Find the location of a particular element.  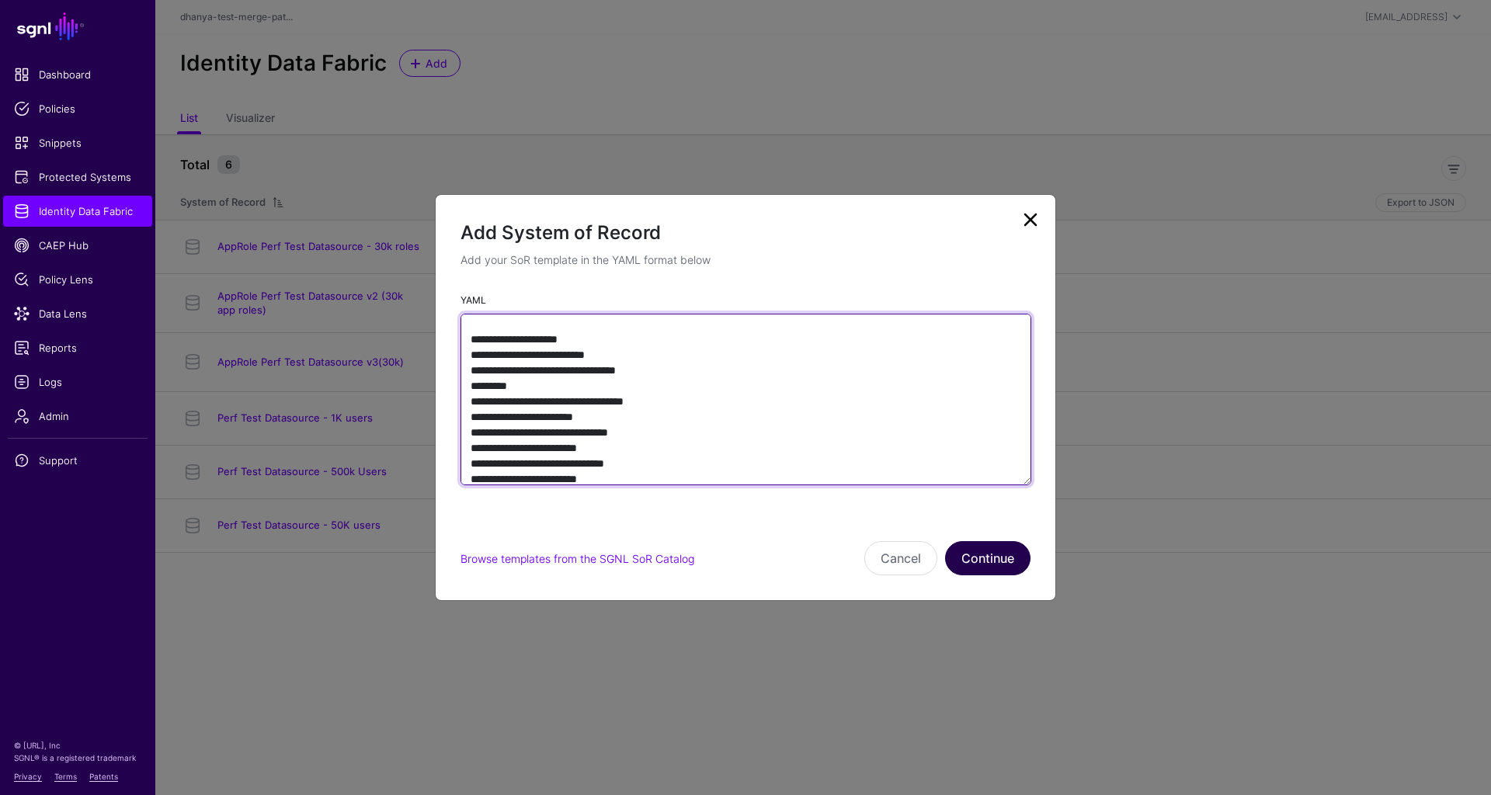

p: Add your SoR template in the YAML format below is located at coordinates (745, 259).